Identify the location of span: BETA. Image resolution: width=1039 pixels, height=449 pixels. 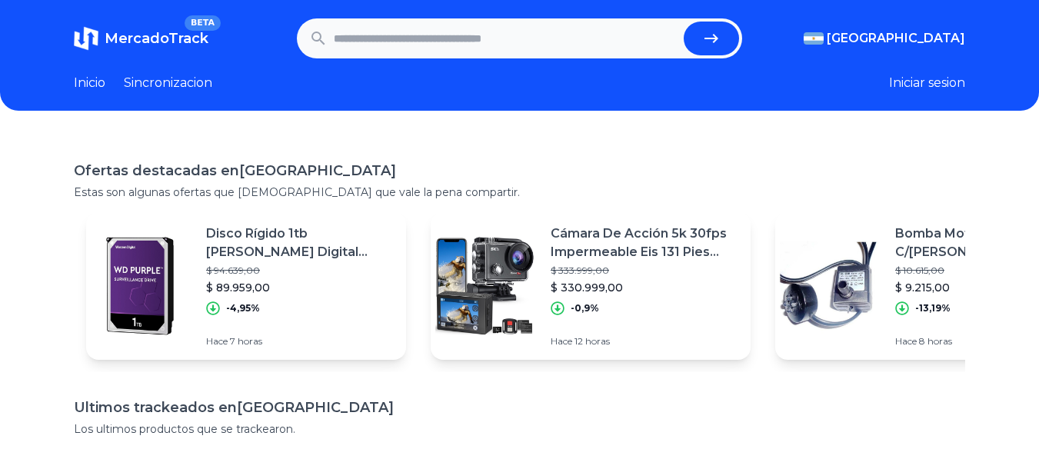
(202, 23).